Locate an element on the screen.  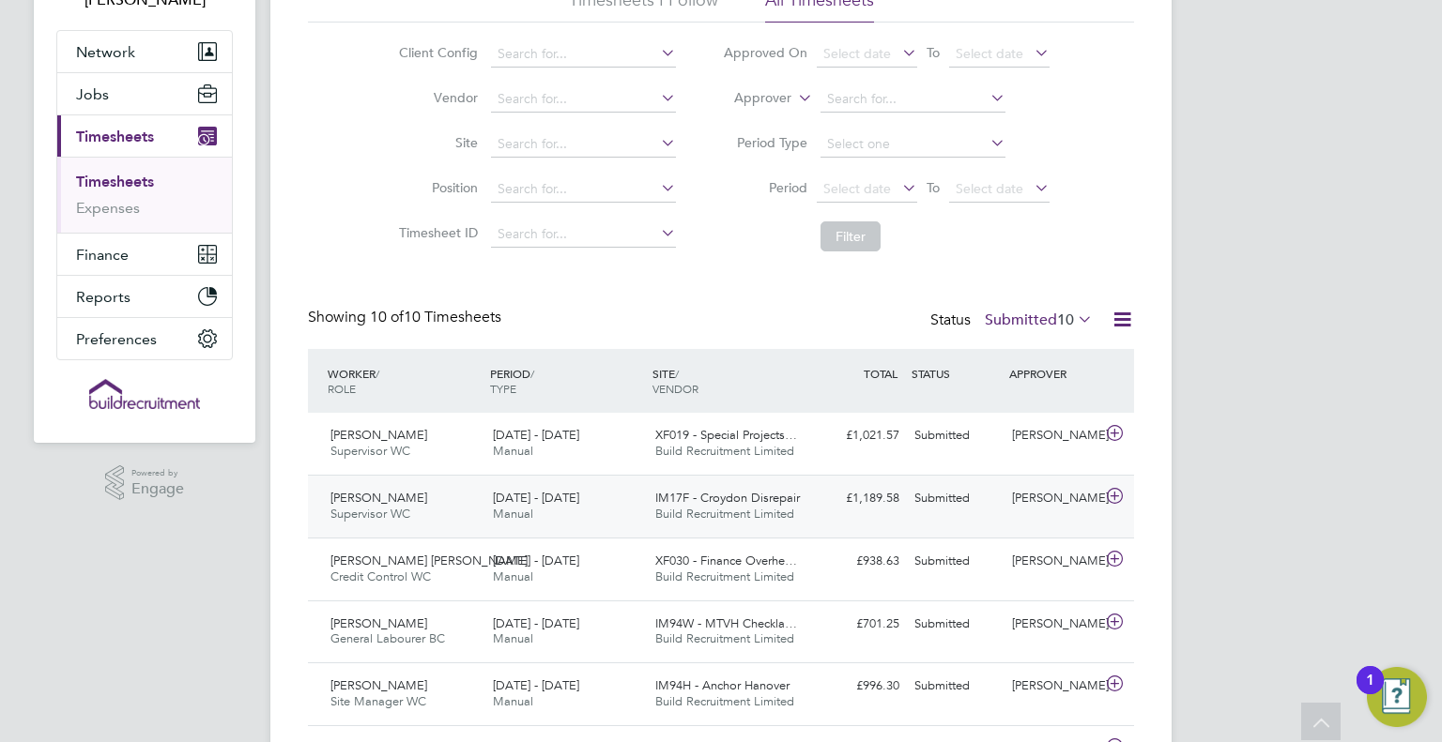
a: Timesheets is located at coordinates (115, 181).